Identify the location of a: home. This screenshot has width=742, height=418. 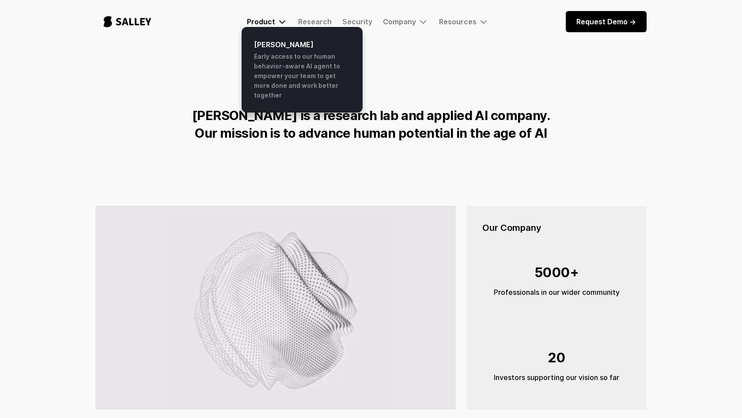
(127, 22).